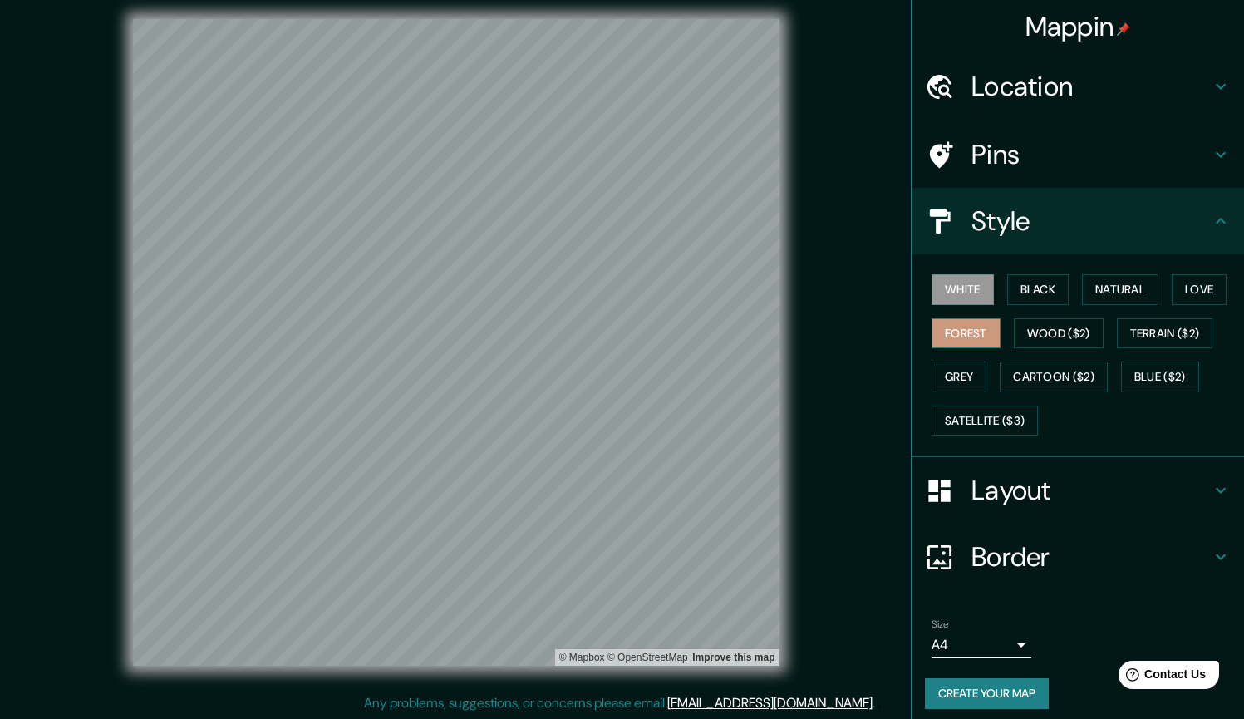  Describe the element at coordinates (1091, 490) in the screenshot. I see `h4: Layout` at that location.